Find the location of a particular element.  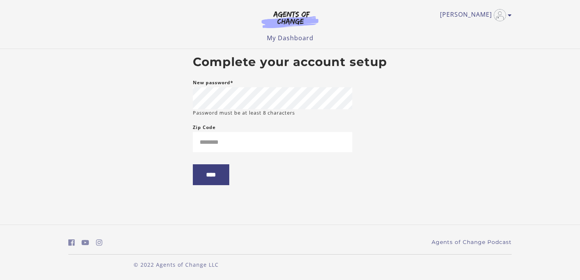

a: My Dashboard is located at coordinates (290, 38).